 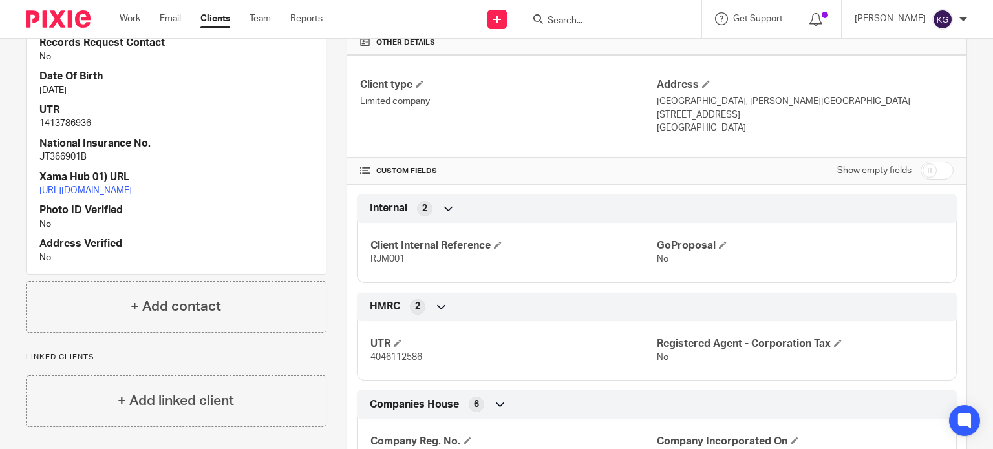 I want to click on a: Clients, so click(x=215, y=19).